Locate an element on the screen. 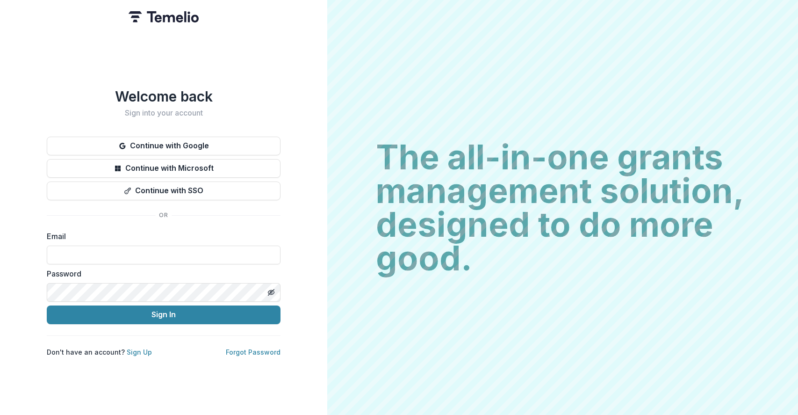 The width and height of the screenshot is (798, 415). button: Continue with Microsoft is located at coordinates (164, 168).